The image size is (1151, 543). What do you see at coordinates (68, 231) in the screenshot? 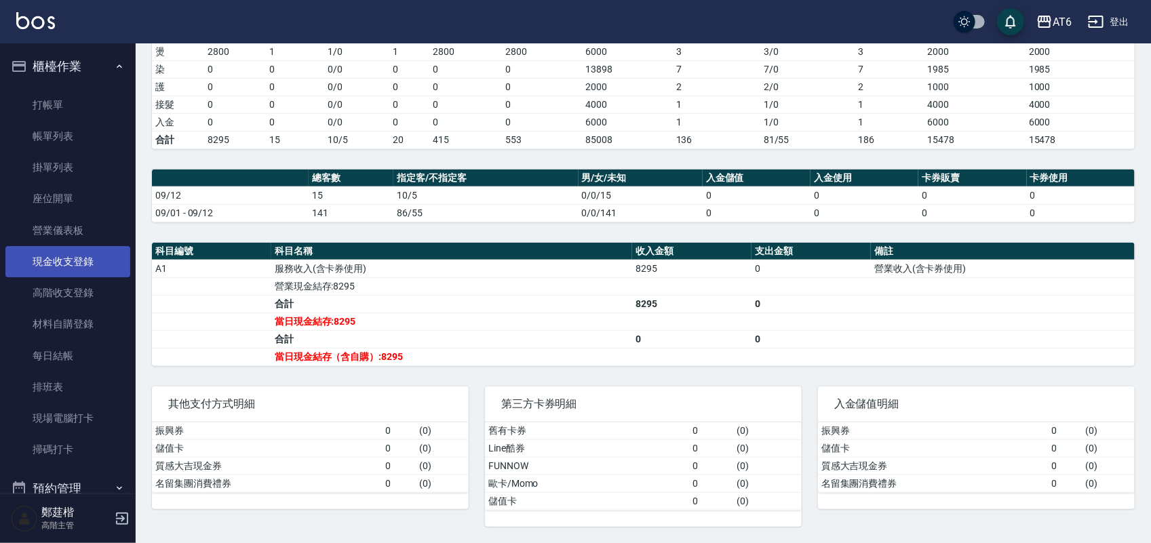
I see `a: 營業儀表板` at bounding box center [68, 231].